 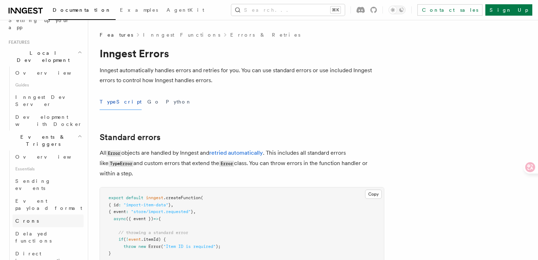 I want to click on span: Guides, so click(x=48, y=85).